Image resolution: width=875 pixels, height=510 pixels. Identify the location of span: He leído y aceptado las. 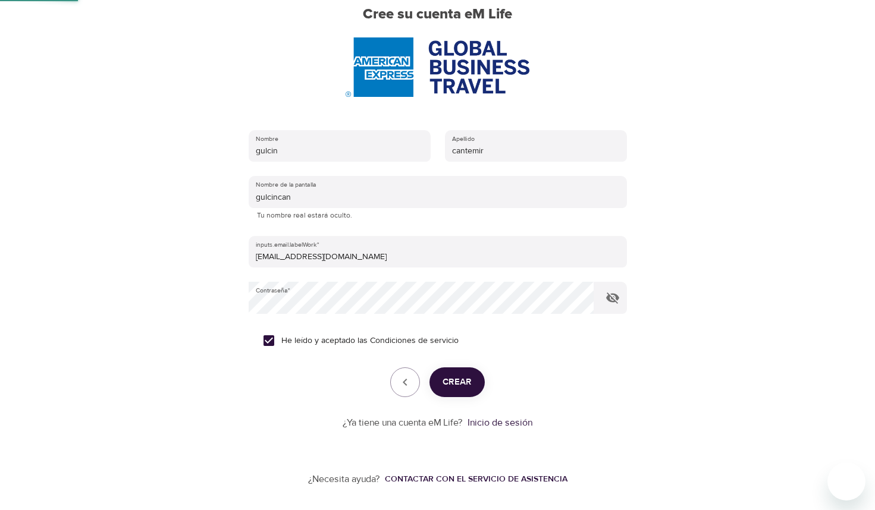
(370, 341).